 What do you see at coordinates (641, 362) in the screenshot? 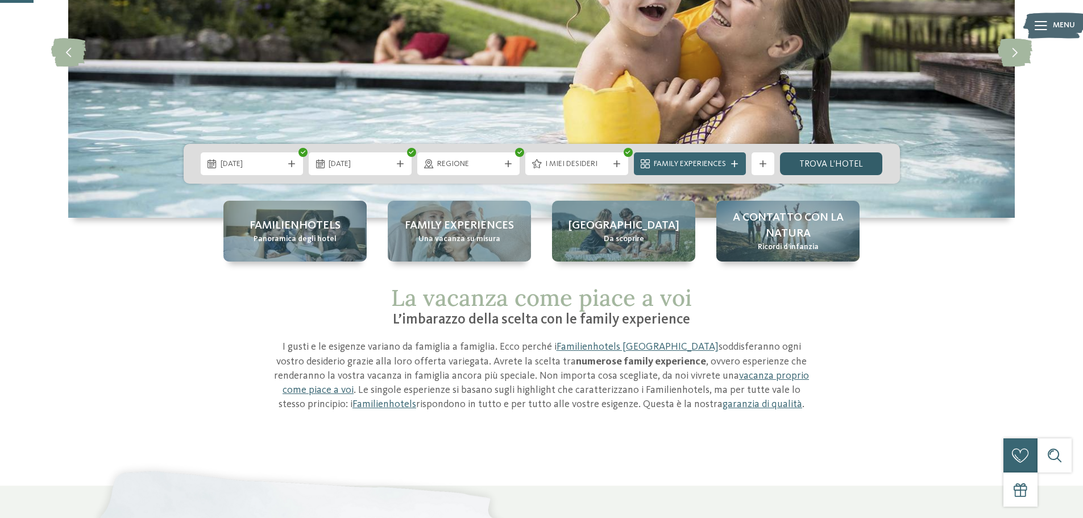
I see `strong: numerose family experience` at bounding box center [641, 362].